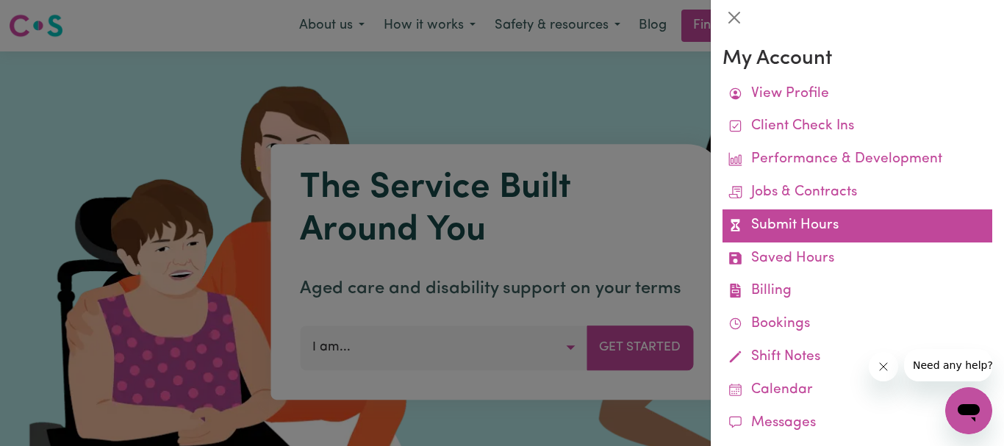 The image size is (1004, 446). I want to click on span: Need any help?, so click(49, 16).